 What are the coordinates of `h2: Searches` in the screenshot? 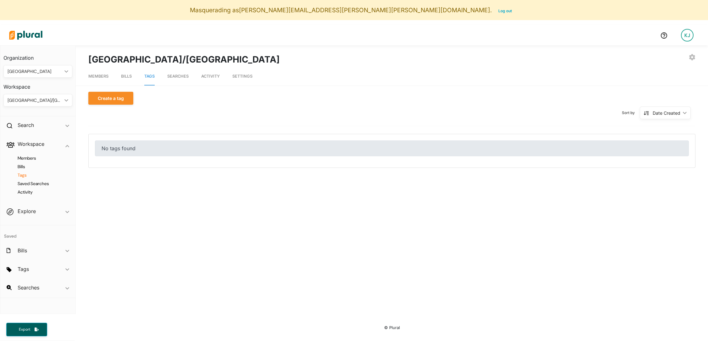 It's located at (28, 288).